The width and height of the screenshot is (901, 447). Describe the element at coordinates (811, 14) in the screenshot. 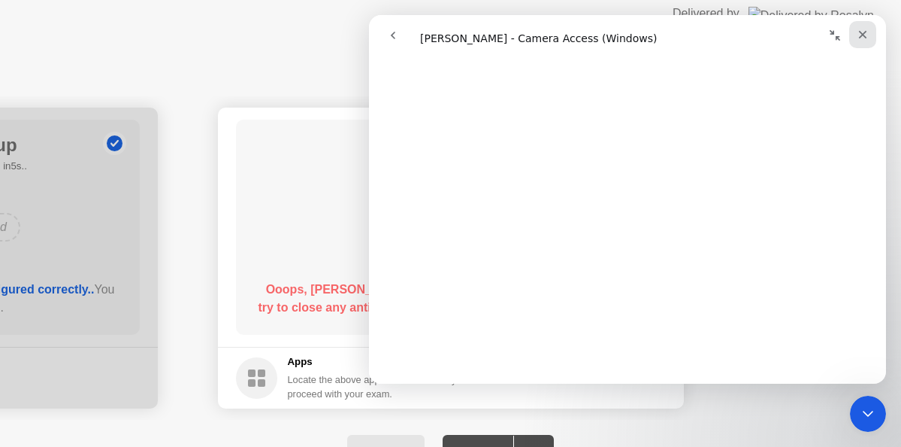

I see `img: Delivered by Rosalyn` at that location.